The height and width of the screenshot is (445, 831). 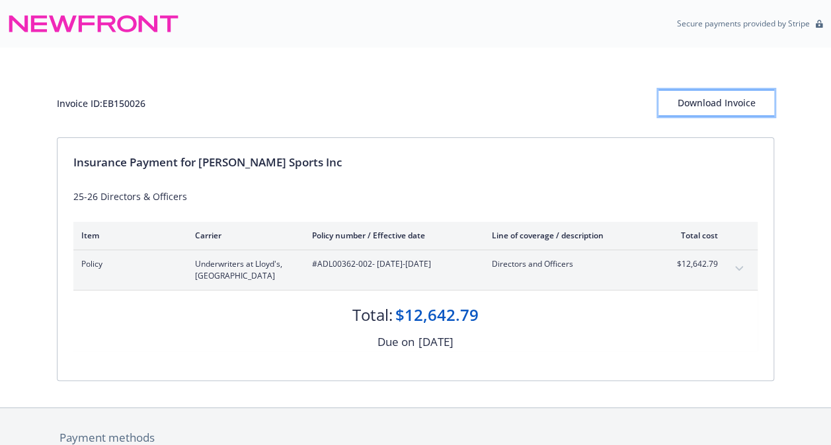 I want to click on div: Due on, so click(x=396, y=342).